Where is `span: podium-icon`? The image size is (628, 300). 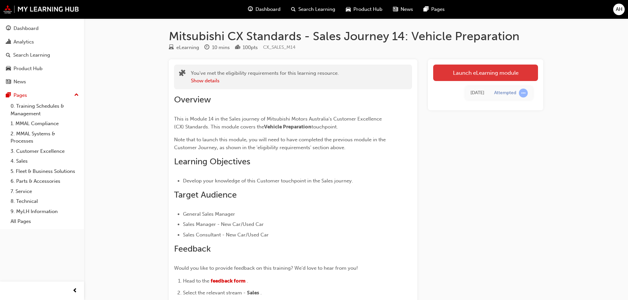 span: podium-icon is located at coordinates (237, 48).